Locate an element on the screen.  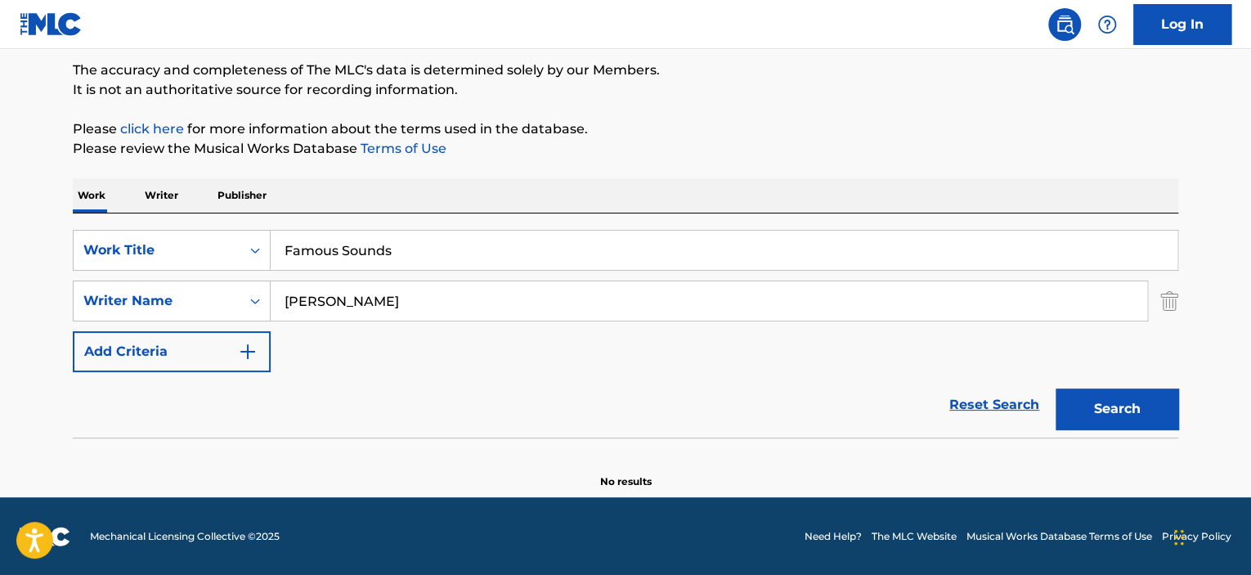
img: 9d2ae6d4665cec9f34b9.svg is located at coordinates (248, 352).